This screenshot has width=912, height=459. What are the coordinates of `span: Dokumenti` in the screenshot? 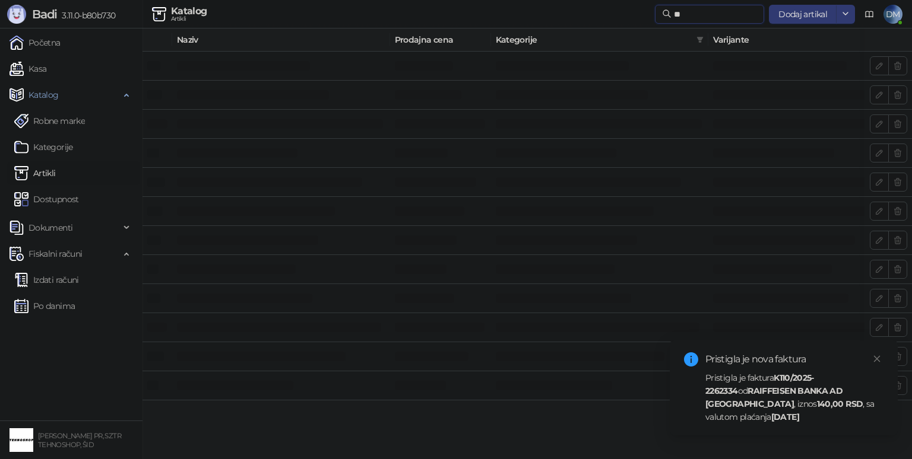 It's located at (50, 228).